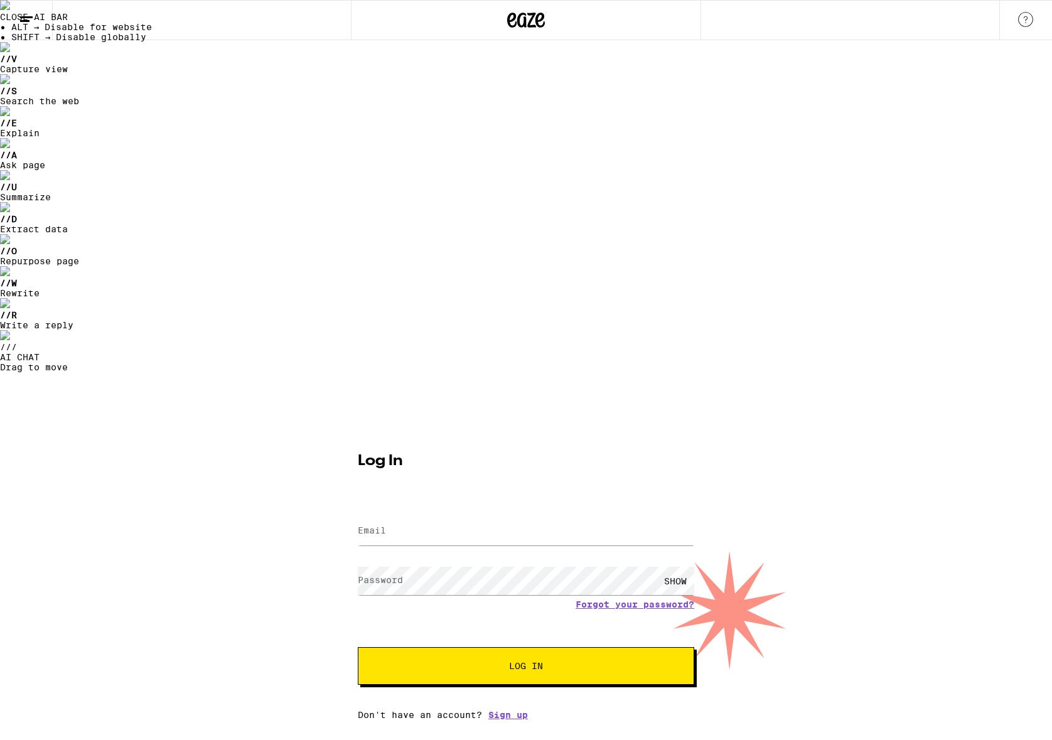  Describe the element at coordinates (380, 580) in the screenshot. I see `label: Password` at that location.